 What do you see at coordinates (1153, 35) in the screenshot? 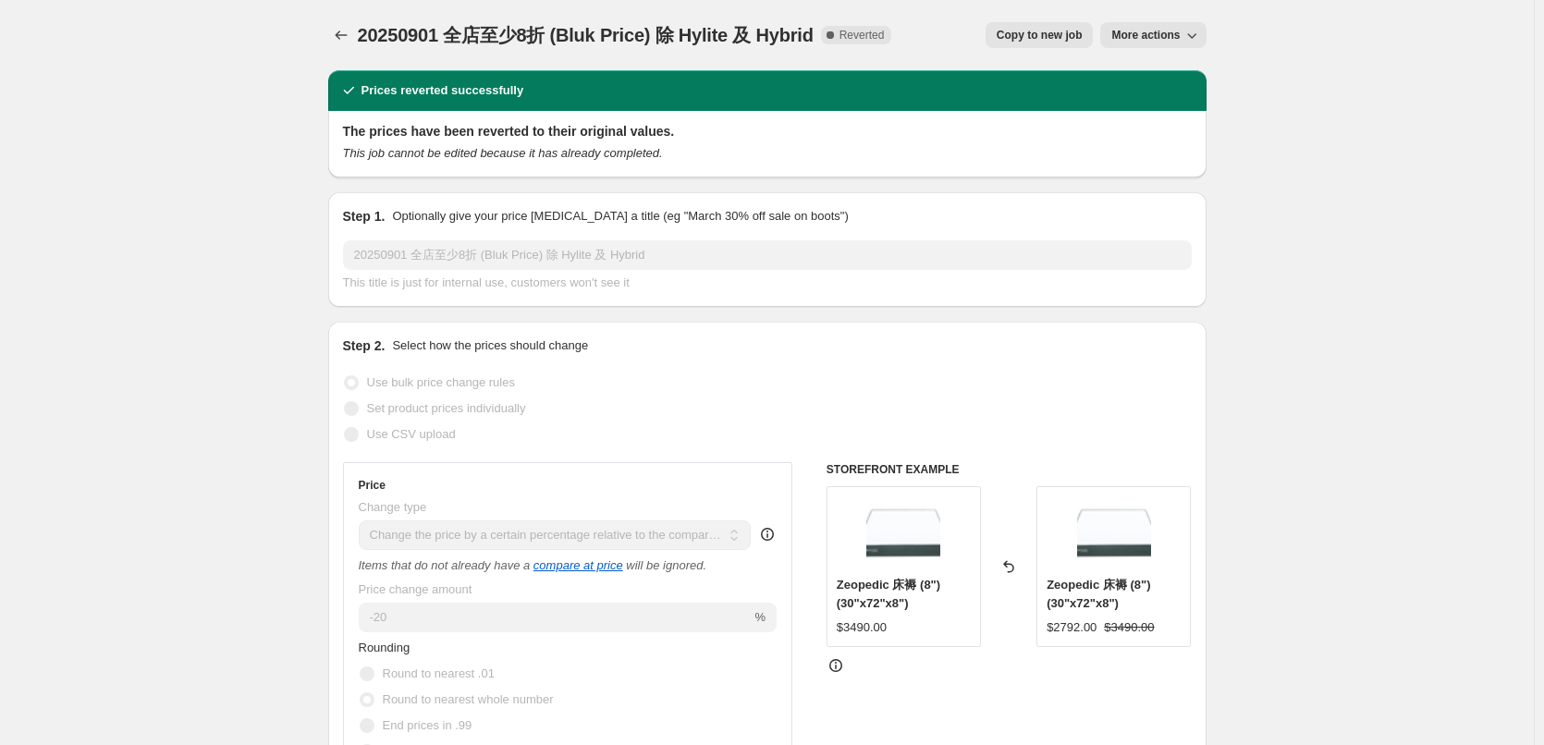
I see `button: More actions` at bounding box center [1153, 35].